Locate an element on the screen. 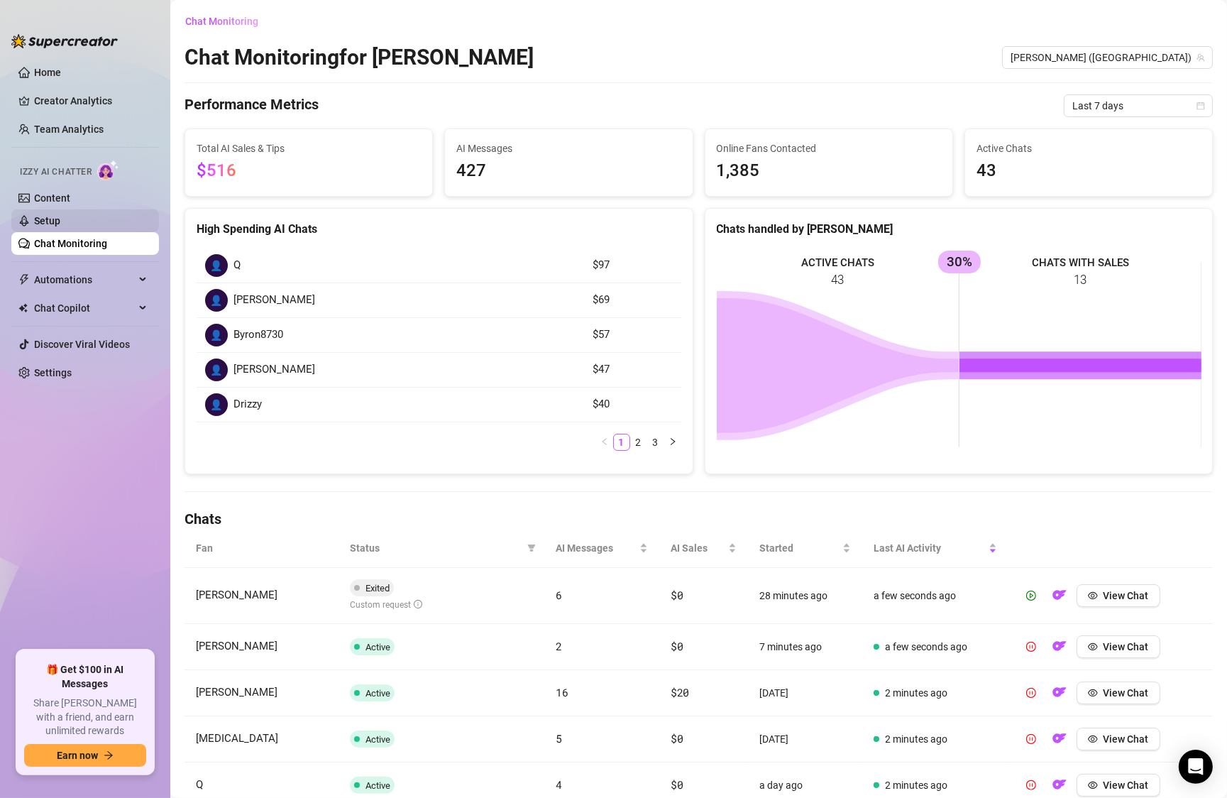 This screenshot has height=798, width=1227. span: Izzy AI Chatter is located at coordinates (55, 172).